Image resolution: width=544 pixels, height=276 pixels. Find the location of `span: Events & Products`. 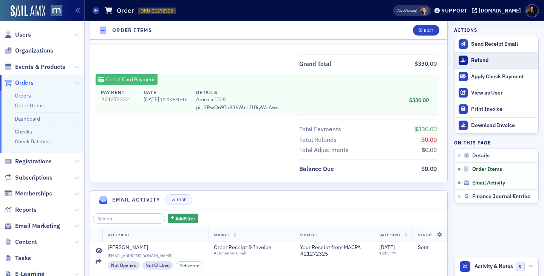

span: Events & Products is located at coordinates (40, 67).